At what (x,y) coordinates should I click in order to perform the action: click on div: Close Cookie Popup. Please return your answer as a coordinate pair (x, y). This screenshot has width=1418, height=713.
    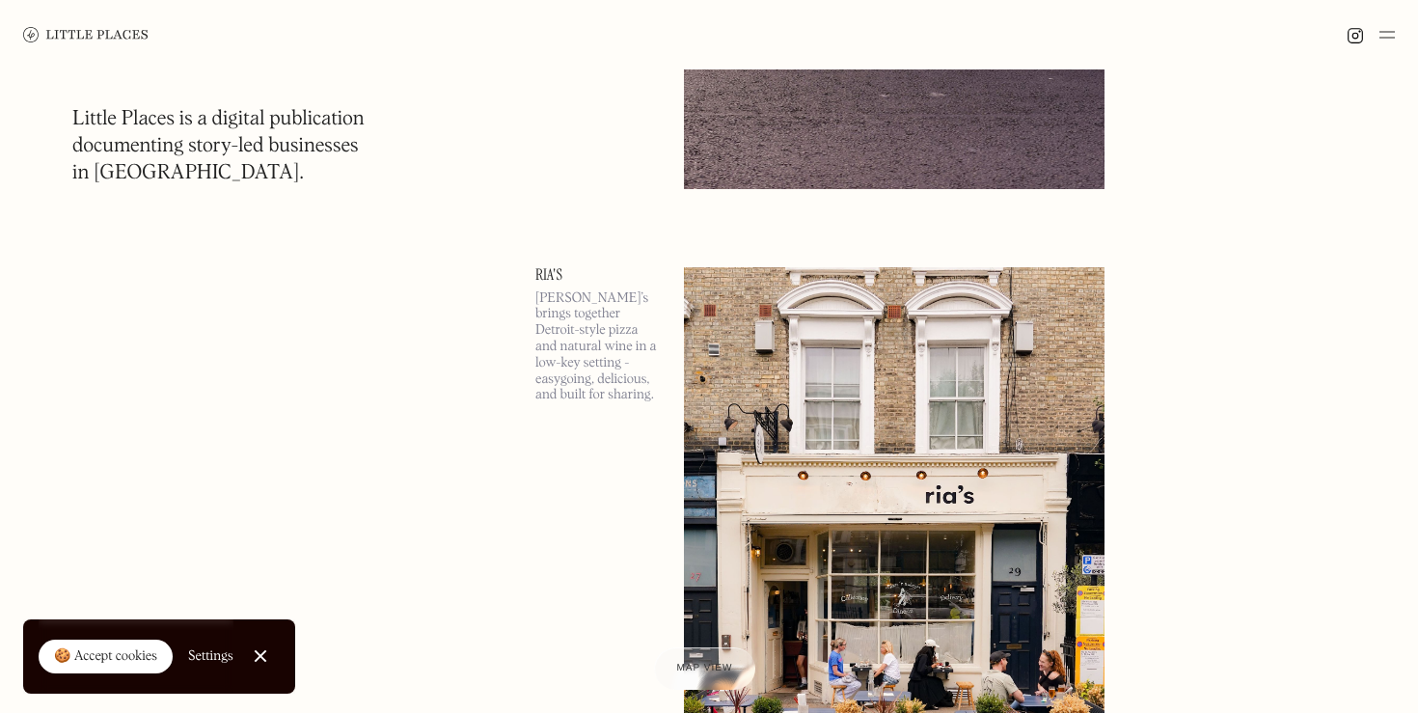
    Looking at the image, I should click on (260, 656).